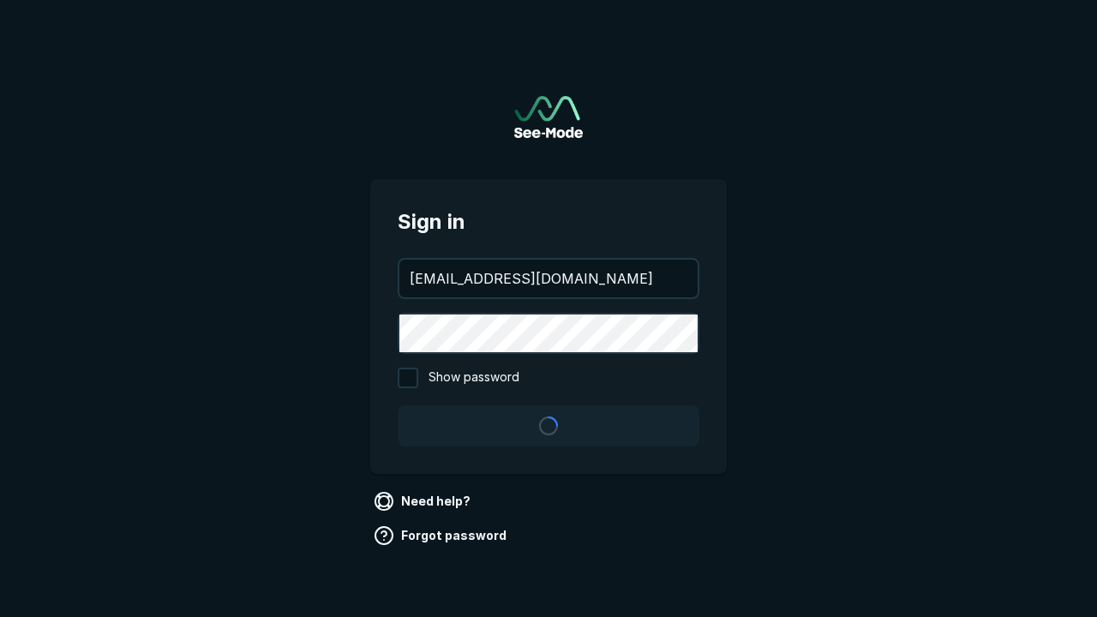 This screenshot has width=1097, height=617. I want to click on span: Sign in, so click(549, 222).